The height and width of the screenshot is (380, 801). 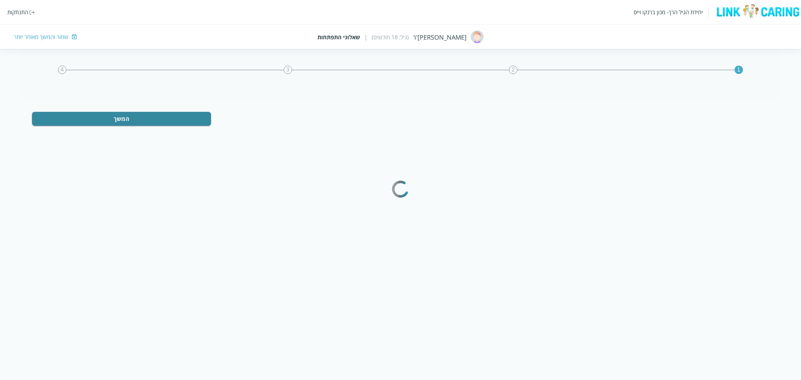 I want to click on img: logo, so click(x=758, y=11).